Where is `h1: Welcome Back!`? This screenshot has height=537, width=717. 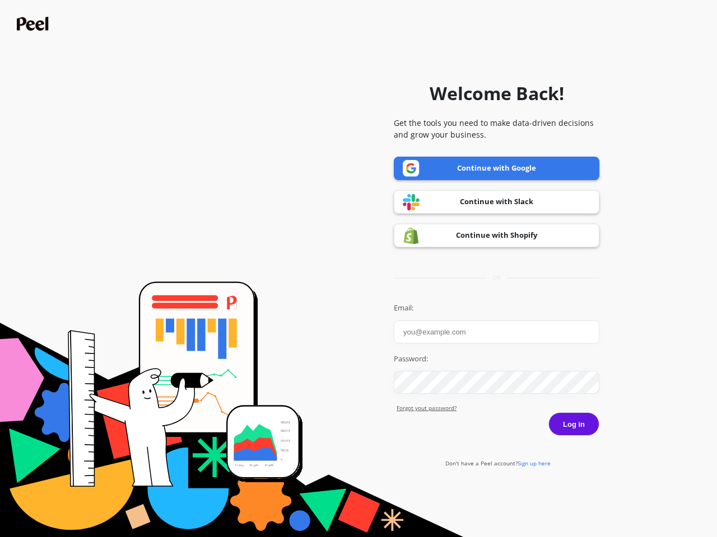 h1: Welcome Back! is located at coordinates (497, 93).